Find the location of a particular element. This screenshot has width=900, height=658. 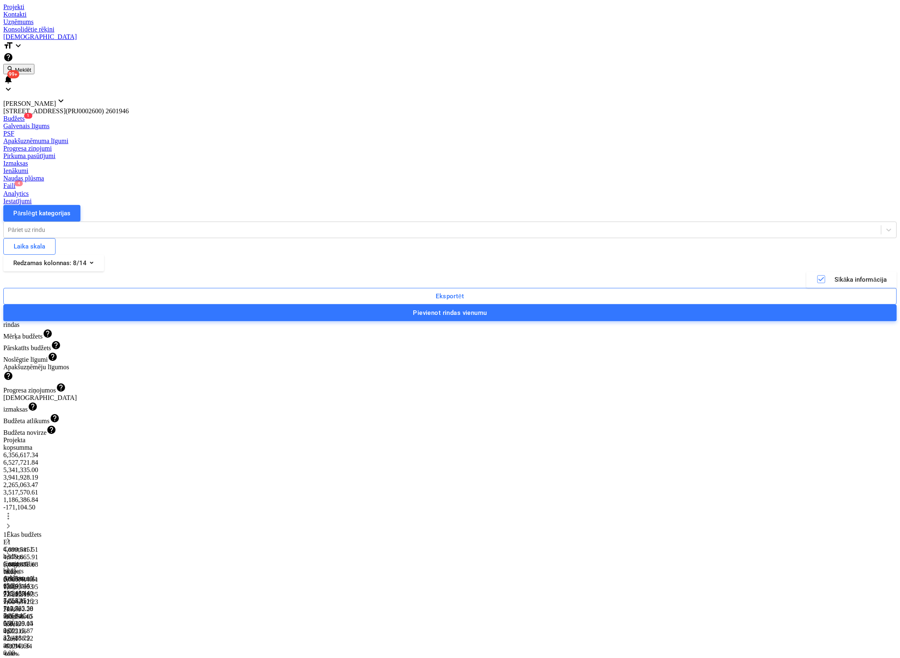

i: format_size is located at coordinates (8, 46).